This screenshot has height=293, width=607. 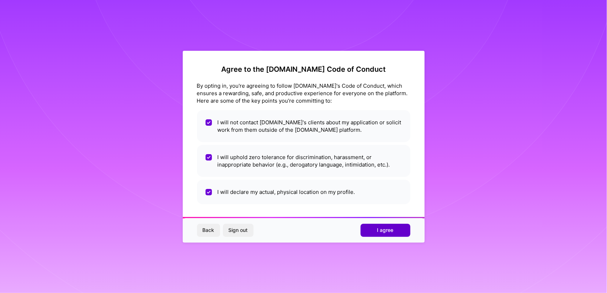 I want to click on span: I agree, so click(x=385, y=230).